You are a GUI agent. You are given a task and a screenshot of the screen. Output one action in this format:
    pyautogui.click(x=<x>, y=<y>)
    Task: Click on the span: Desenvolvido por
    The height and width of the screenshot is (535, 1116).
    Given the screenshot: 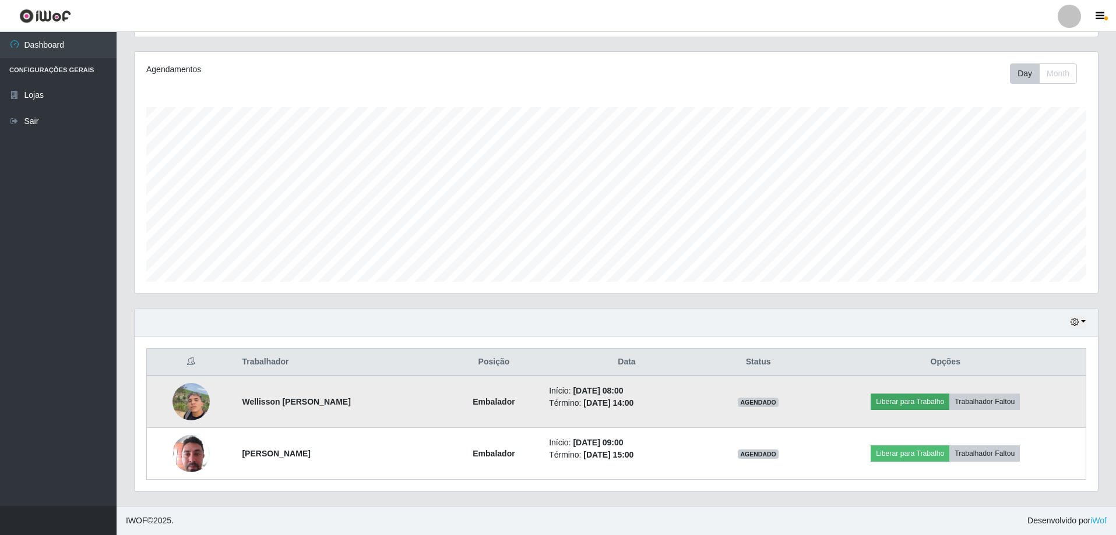 What is the action you would take?
    pyautogui.click(x=1067, y=521)
    